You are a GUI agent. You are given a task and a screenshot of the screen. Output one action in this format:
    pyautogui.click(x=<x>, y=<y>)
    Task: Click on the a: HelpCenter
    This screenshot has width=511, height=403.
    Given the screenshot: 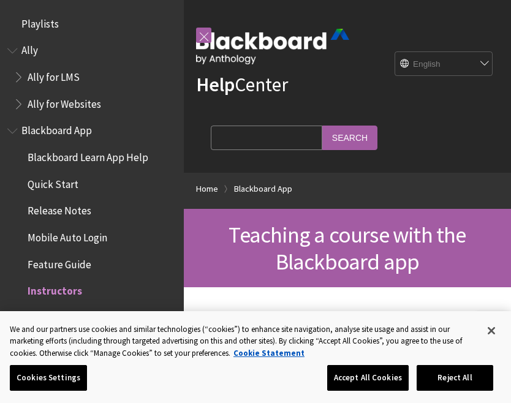 What is the action you would take?
    pyautogui.click(x=242, y=85)
    